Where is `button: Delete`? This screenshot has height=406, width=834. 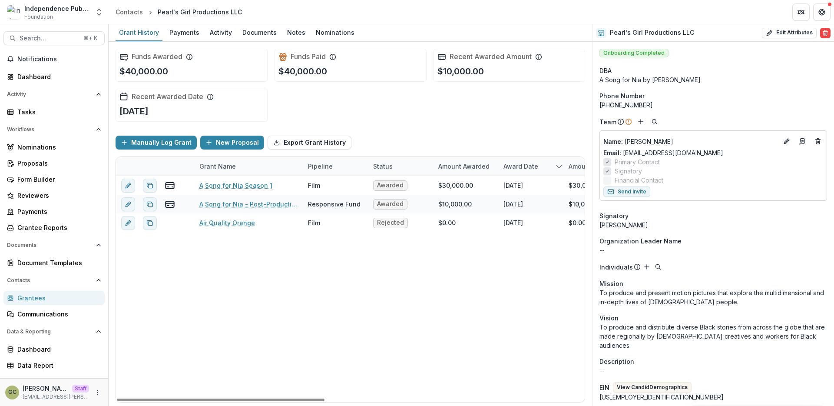 button: Delete is located at coordinates (826, 33).